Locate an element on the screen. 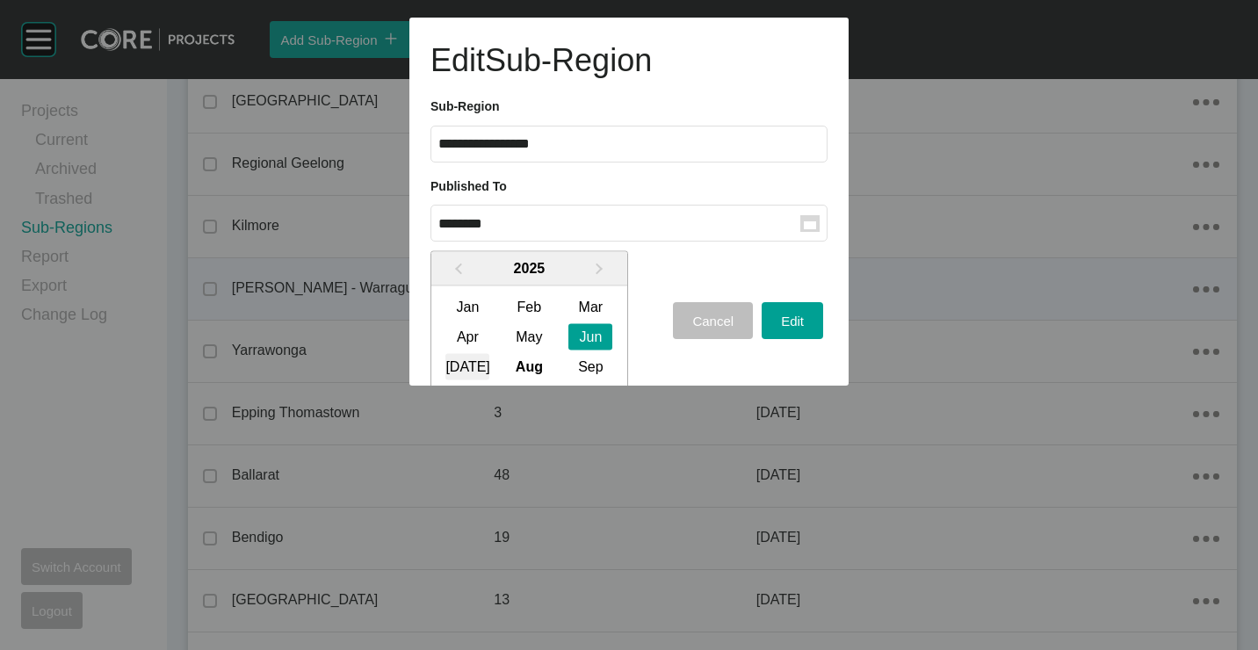  div: Choose January 2025 is located at coordinates (467, 307).